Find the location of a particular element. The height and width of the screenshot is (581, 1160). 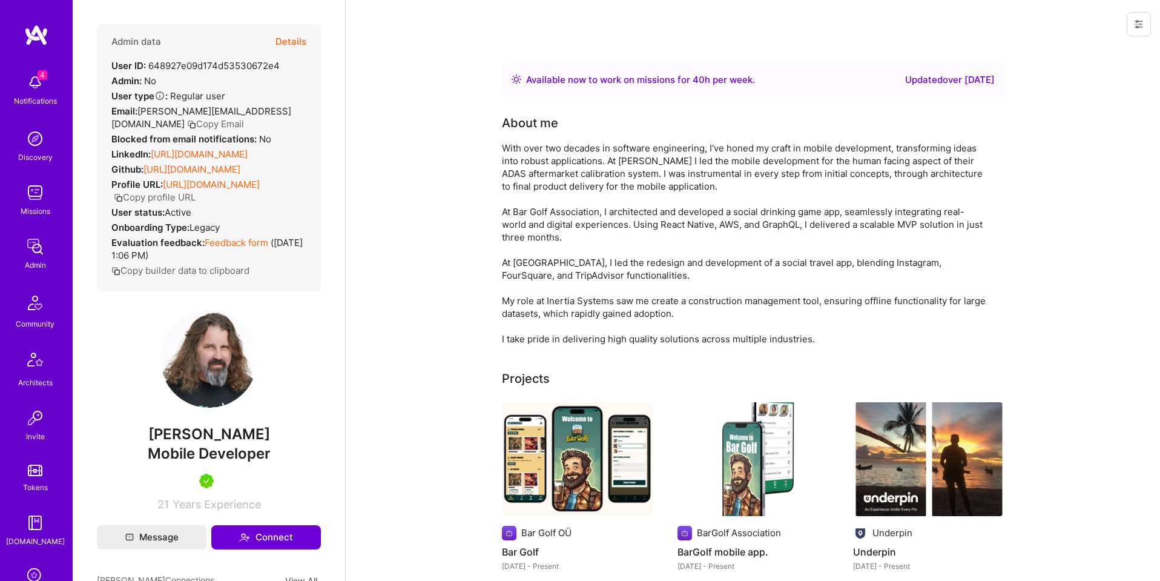

img: Availability is located at coordinates (516, 79).